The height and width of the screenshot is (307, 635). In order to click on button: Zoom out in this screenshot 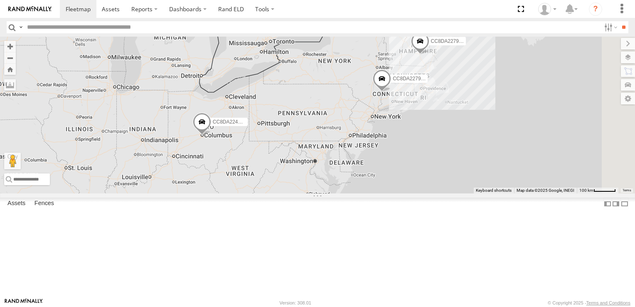, I will do `click(10, 58)`.